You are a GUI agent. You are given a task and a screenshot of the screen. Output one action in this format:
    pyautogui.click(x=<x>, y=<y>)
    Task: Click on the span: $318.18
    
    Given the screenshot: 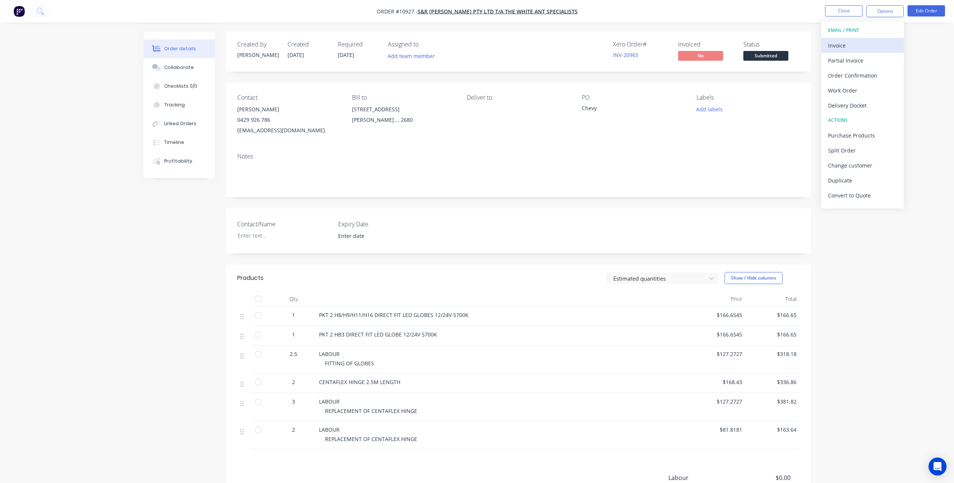 What is the action you would take?
    pyautogui.click(x=772, y=354)
    